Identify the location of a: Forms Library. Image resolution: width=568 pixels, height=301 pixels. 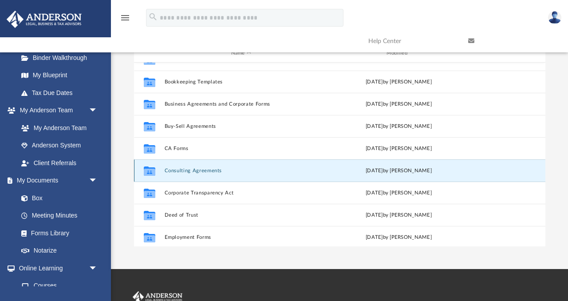
(57, 233).